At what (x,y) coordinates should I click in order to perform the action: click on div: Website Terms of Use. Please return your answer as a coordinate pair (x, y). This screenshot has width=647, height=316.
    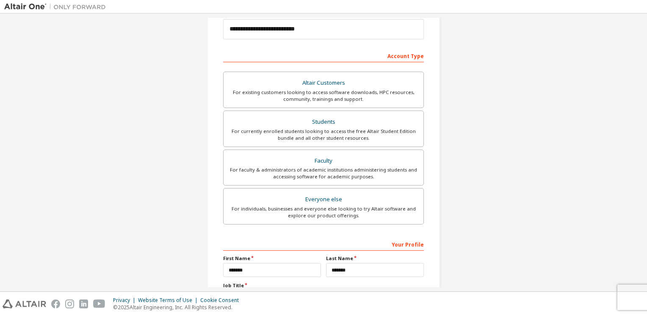
    Looking at the image, I should click on (169, 300).